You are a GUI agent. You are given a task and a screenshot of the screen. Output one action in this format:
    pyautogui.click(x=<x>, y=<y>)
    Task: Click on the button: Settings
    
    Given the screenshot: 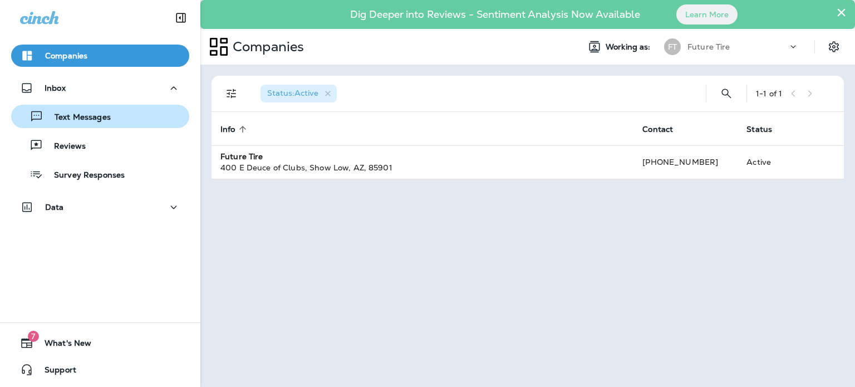 What is the action you would take?
    pyautogui.click(x=833, y=47)
    